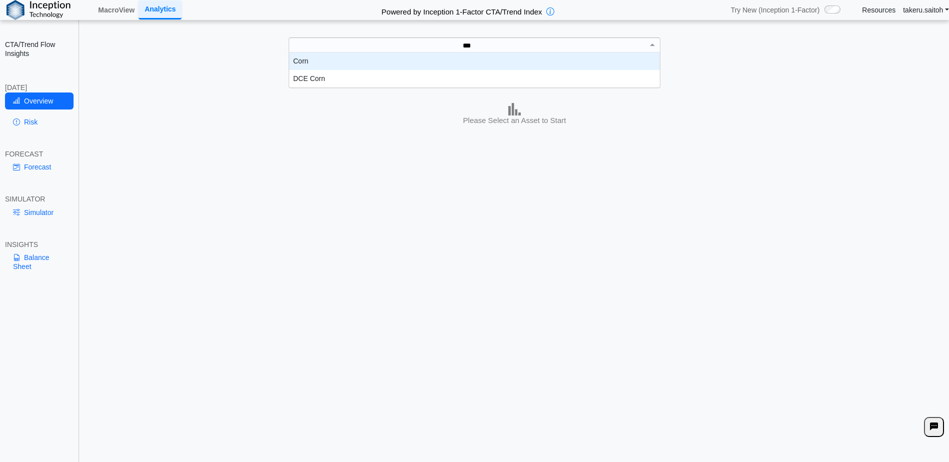 The height and width of the screenshot is (462, 949). I want to click on div: SIMULATOR, so click(39, 199).